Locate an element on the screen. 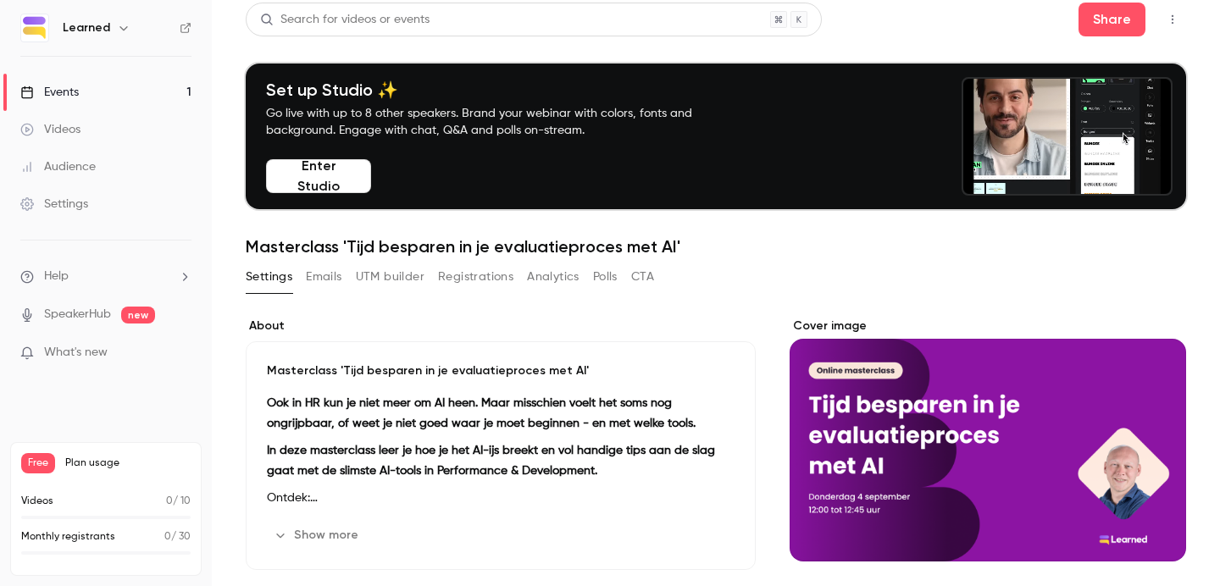 This screenshot has height=586, width=1220. p: Videos is located at coordinates (37, 501).